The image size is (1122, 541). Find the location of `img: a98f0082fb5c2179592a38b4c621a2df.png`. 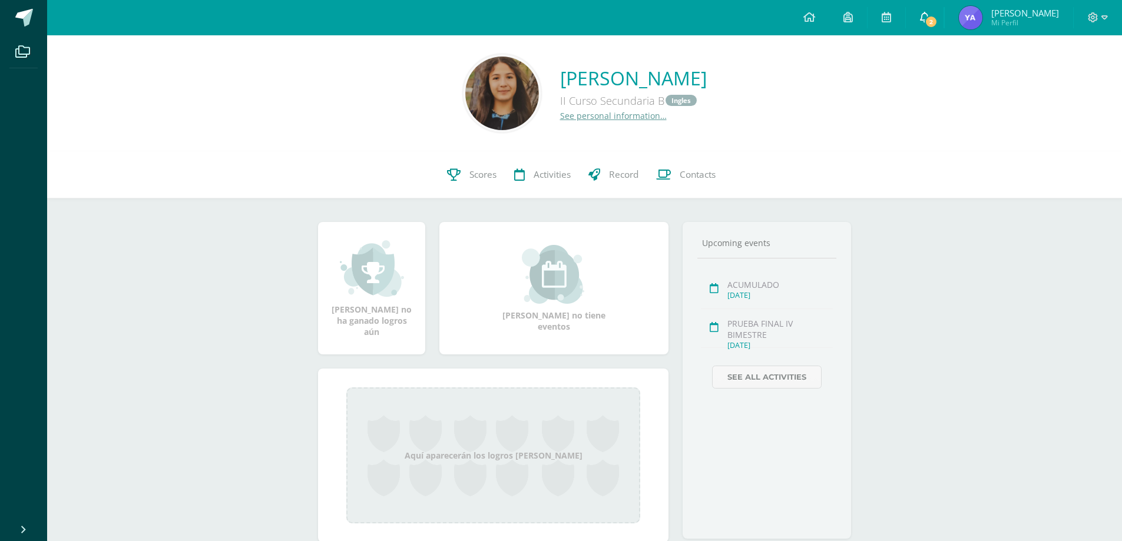

img: a98f0082fb5c2179592a38b4c621a2df.png is located at coordinates (971, 18).